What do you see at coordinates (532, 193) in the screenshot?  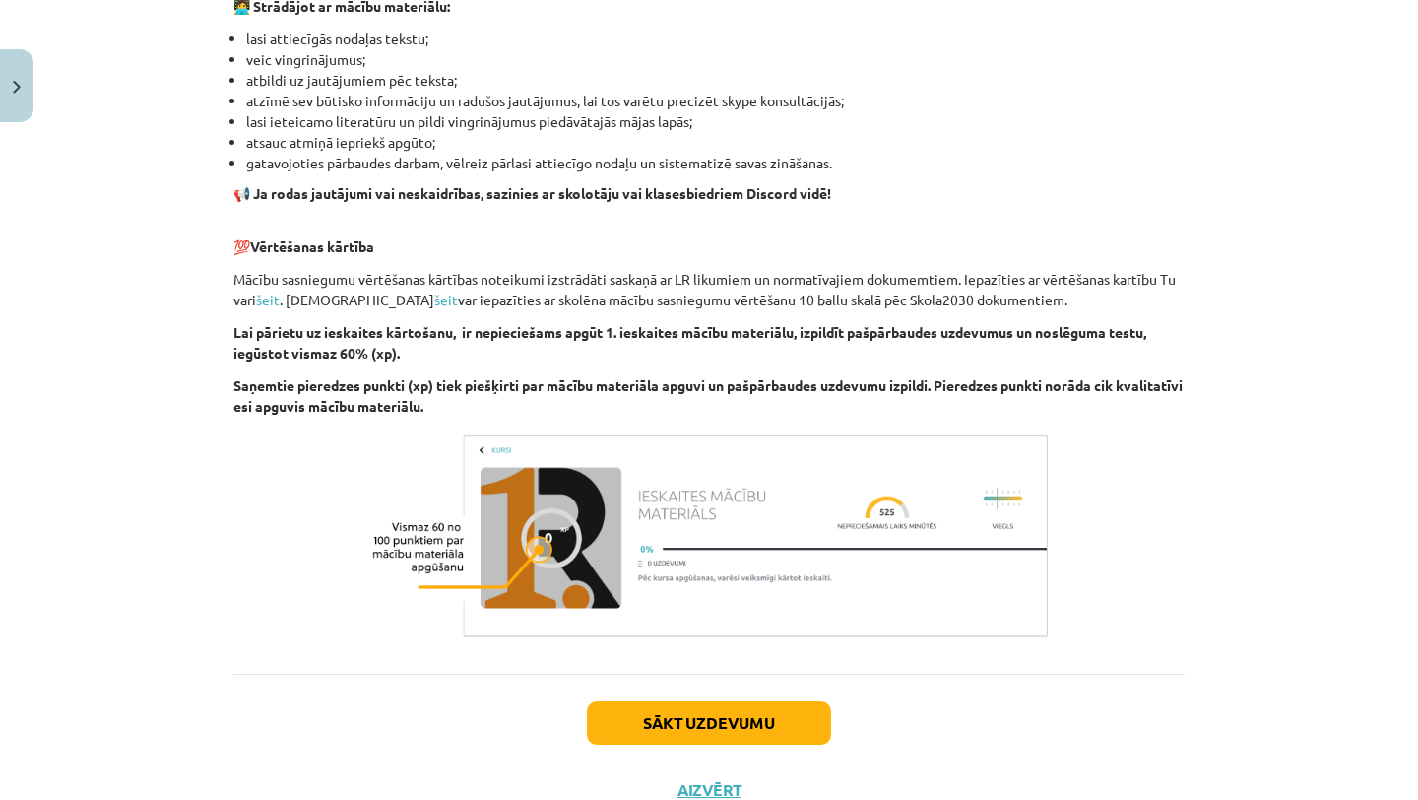 I see `strong: 📢 Ja rodas jautājumi vai neskaidrības, sazinies ar skolotāju vai klasesbiedriem Discord vidē!` at bounding box center [532, 193].